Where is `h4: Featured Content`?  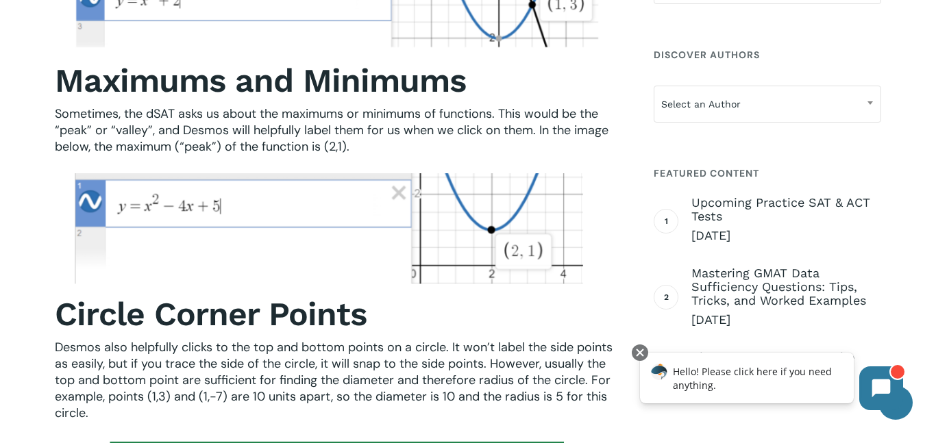
h4: Featured Content is located at coordinates (768, 173).